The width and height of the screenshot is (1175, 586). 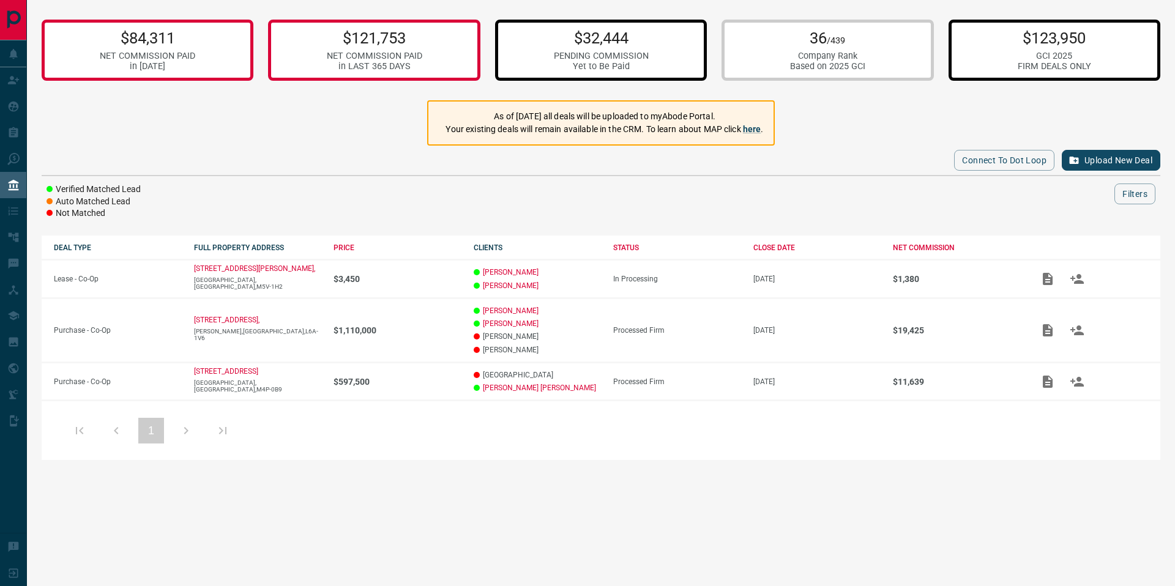 What do you see at coordinates (957, 248) in the screenshot?
I see `div: NET COMMISSION` at bounding box center [957, 248].